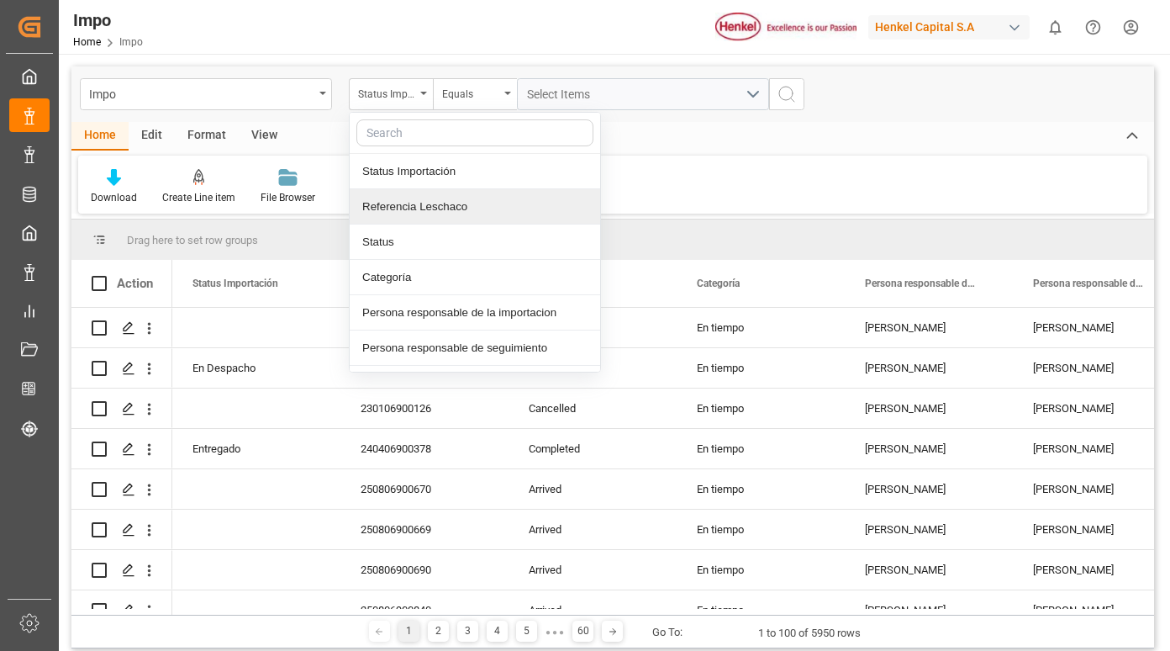 The image size is (1170, 651). I want to click on a: Home, so click(87, 42).